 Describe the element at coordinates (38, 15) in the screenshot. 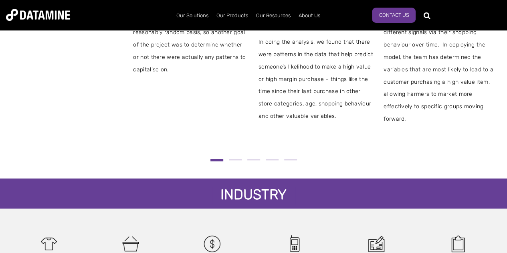

I see `img: Datamine` at that location.